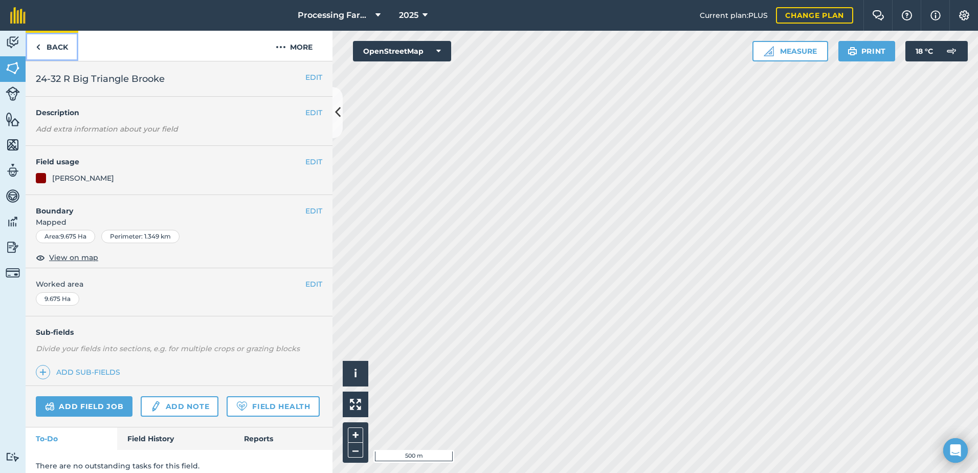 This screenshot has height=473, width=978. What do you see at coordinates (65, 236) in the screenshot?
I see `div: Area : 9.675 Ha` at bounding box center [65, 236].